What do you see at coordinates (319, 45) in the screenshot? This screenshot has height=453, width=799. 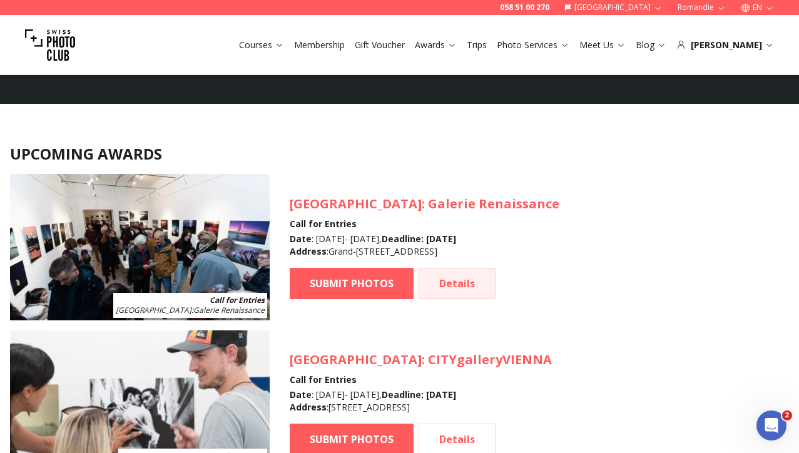 I see `button: Membership` at bounding box center [319, 45].